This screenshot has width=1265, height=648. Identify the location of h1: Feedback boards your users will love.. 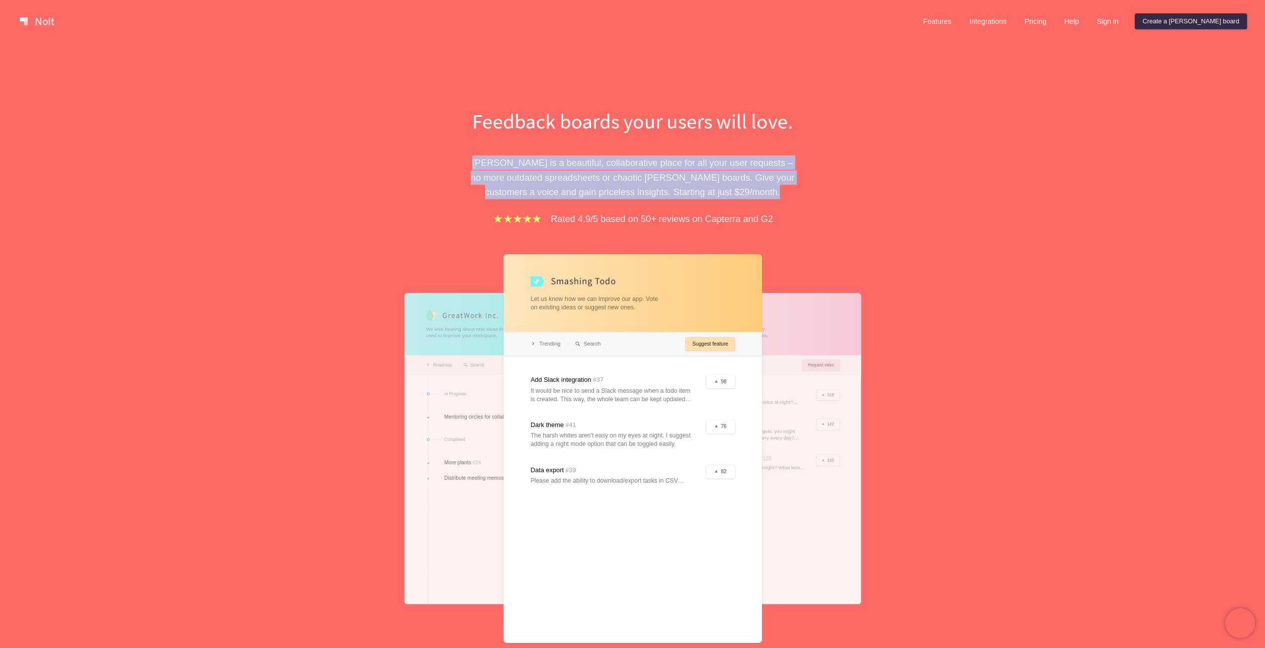
(633, 121).